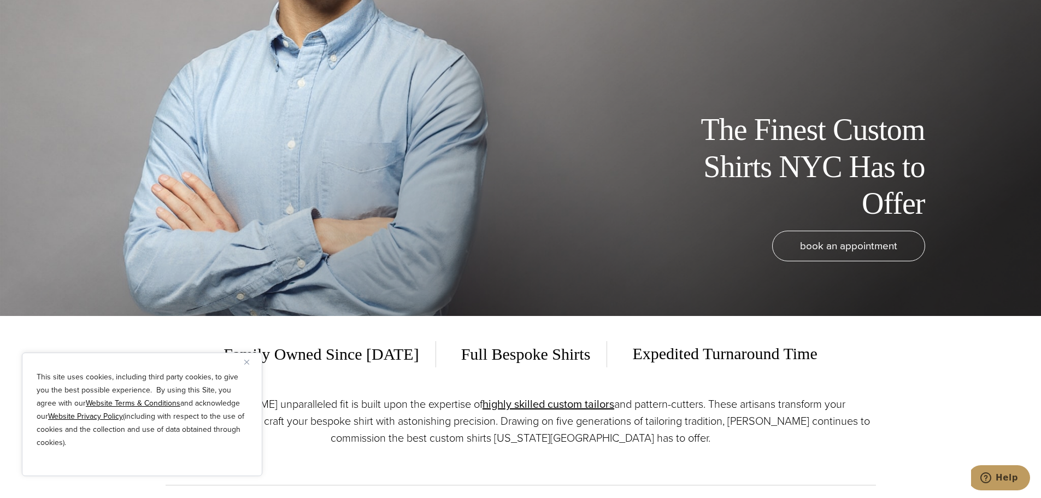  What do you see at coordinates (251, 362) in the screenshot?
I see `button: Close` at bounding box center [251, 362].